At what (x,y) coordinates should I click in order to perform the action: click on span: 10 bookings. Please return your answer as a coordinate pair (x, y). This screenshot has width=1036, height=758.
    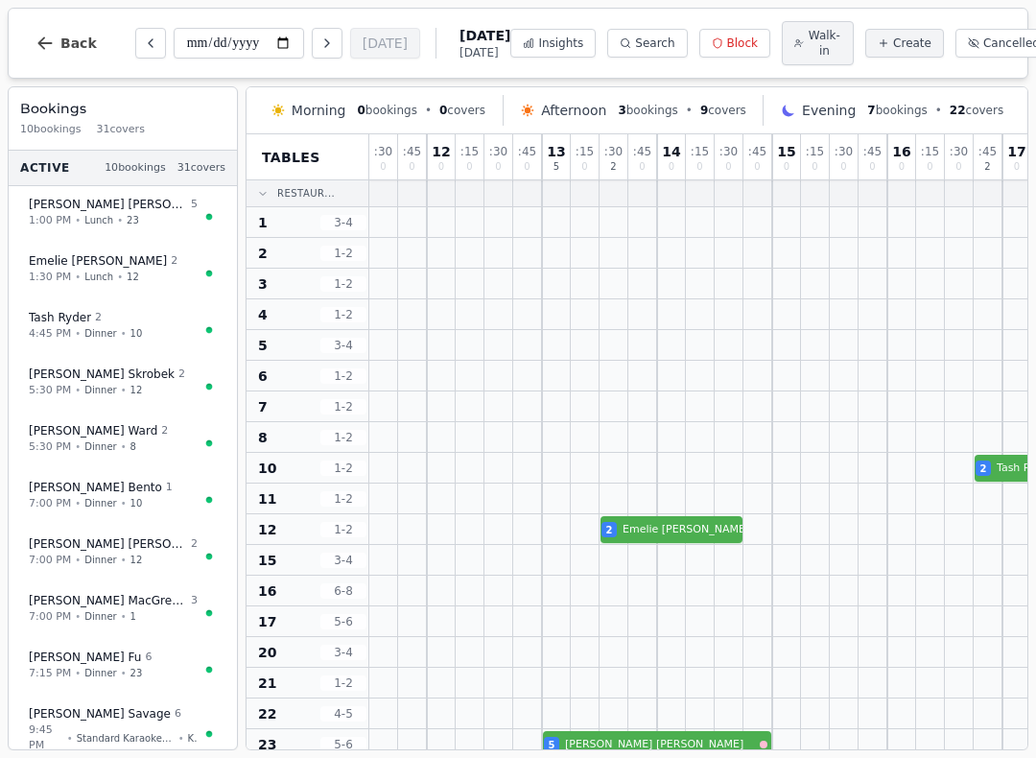
    Looking at the image, I should click on (51, 129).